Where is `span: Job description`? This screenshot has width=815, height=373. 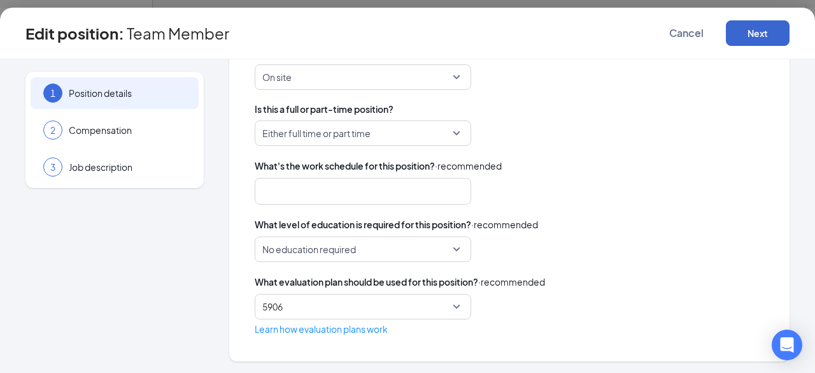
span: Job description is located at coordinates (127, 167).